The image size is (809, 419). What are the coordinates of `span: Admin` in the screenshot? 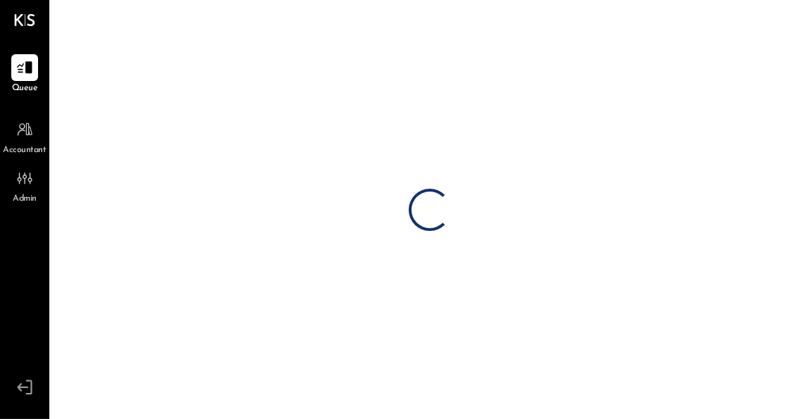 It's located at (25, 199).